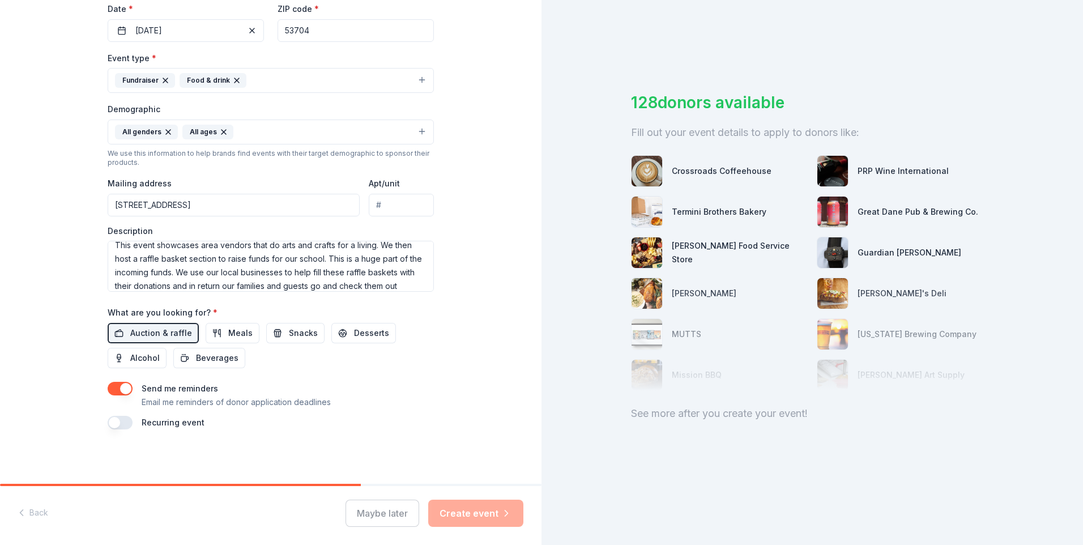  I want to click on button: Meals, so click(232, 333).